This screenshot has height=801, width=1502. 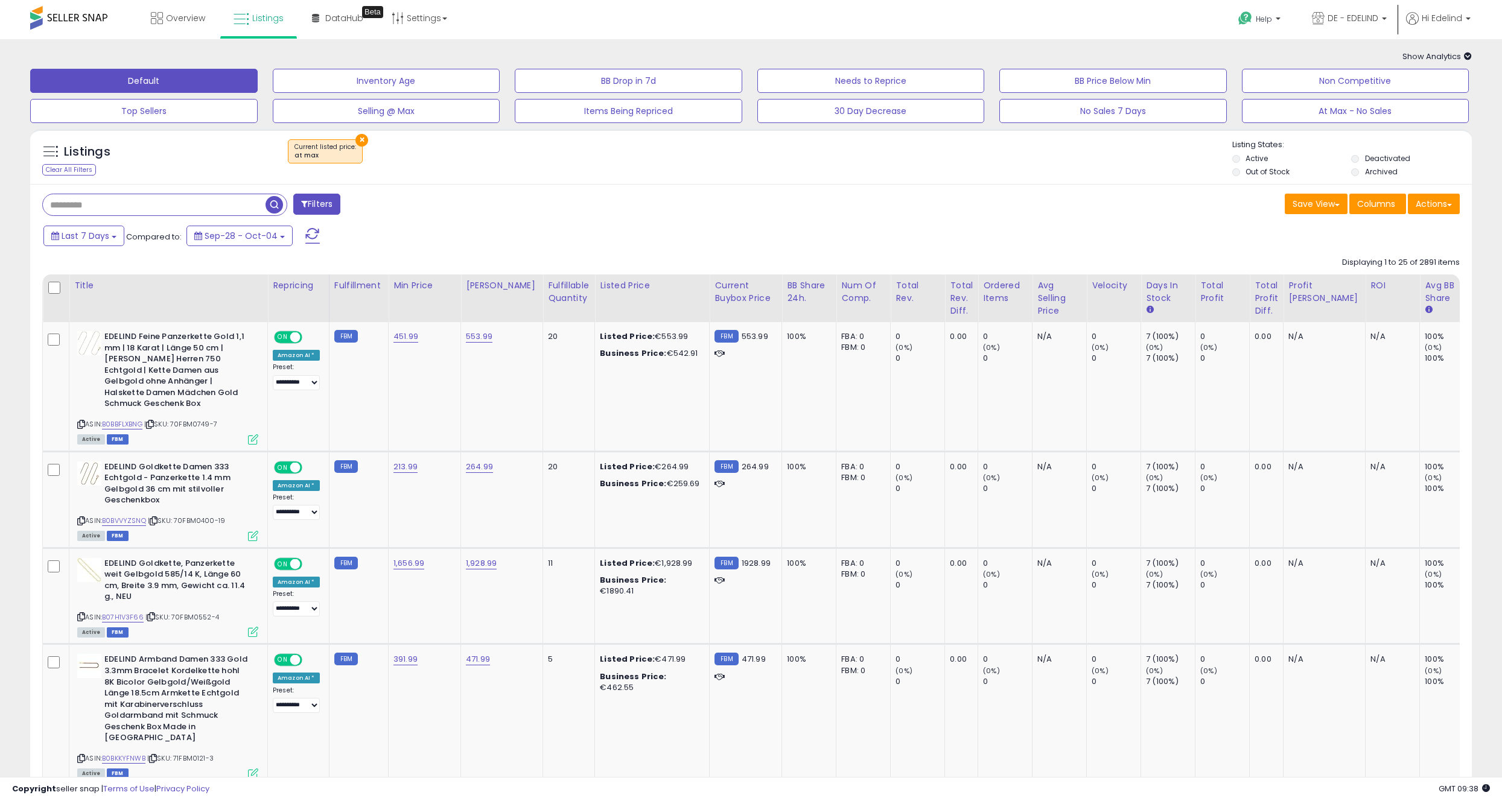 I want to click on b: EDELIND Goldkette, Panzerkette weit Gelbgold 585/14 K, Länge 60 cm, Breite 3.9 mm, Gewicht ca. 11..., so click(x=177, y=582).